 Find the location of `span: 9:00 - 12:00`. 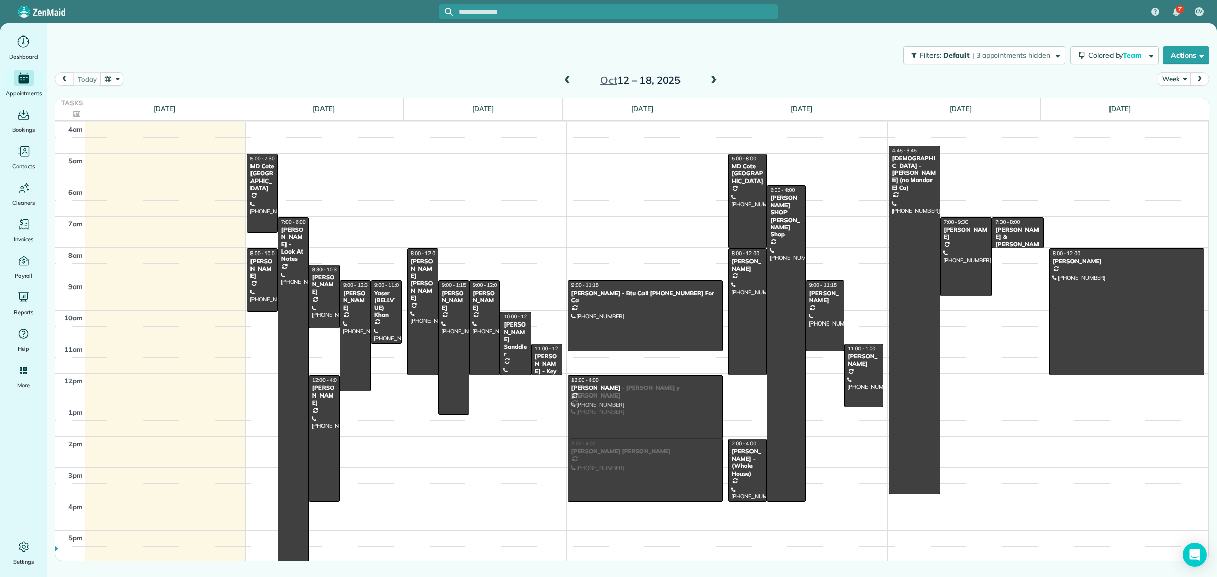

span: 9:00 - 12:00 is located at coordinates (486, 285).